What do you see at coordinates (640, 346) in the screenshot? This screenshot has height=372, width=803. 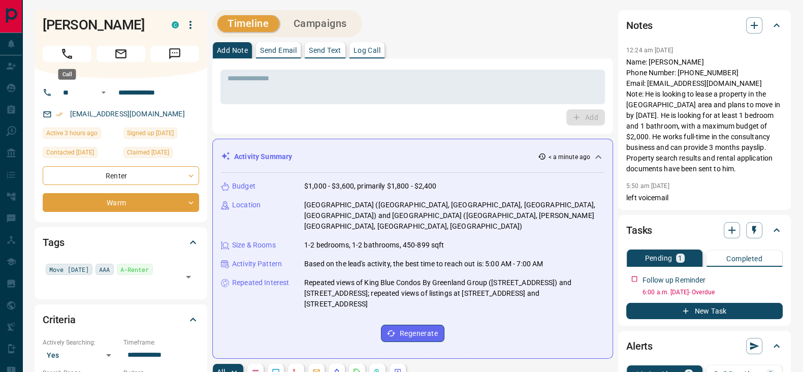 I see `h2: Alerts` at bounding box center [640, 346].